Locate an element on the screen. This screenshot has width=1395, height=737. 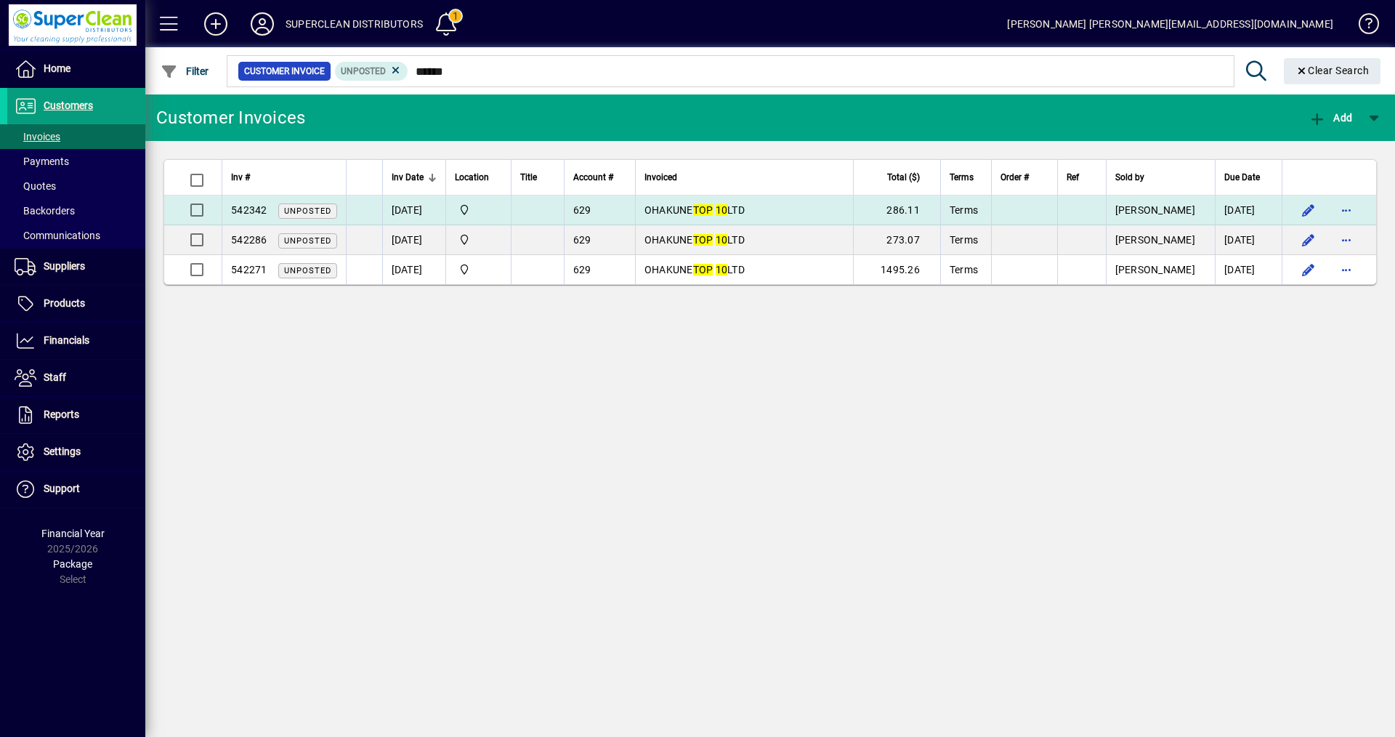
span: Reports is located at coordinates (61, 414).